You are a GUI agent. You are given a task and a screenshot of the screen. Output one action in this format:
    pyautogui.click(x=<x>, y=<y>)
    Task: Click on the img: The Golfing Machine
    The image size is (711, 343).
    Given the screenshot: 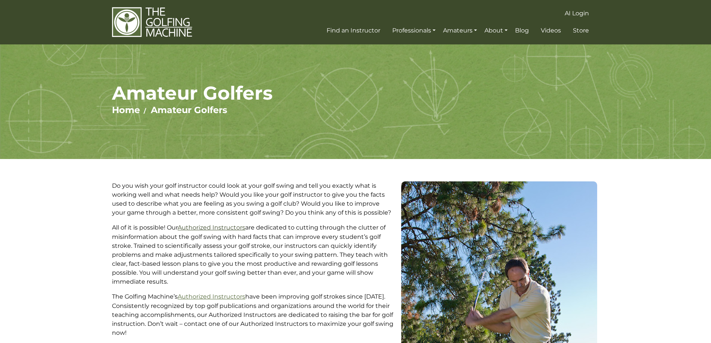 What is the action you would take?
    pyautogui.click(x=152, y=22)
    